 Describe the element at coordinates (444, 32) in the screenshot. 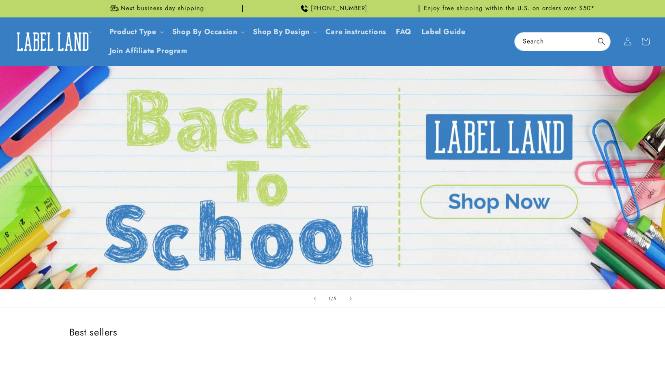

I see `a: Label Guide` at that location.